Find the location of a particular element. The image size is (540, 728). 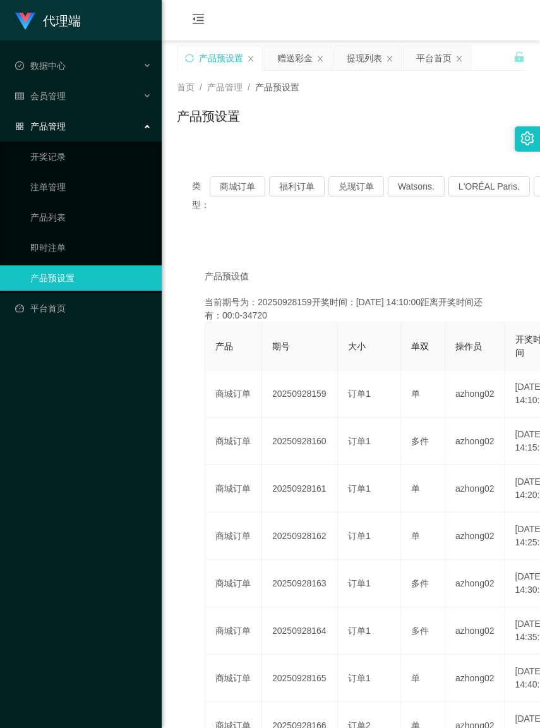

button: 福利订单 is located at coordinates (297, 186).